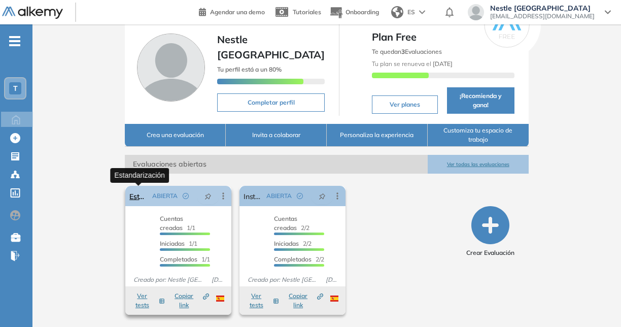 This screenshot has height=327, width=621. Describe the element at coordinates (276, 164) in the screenshot. I see `span: Evaluaciones abiertas` at that location.